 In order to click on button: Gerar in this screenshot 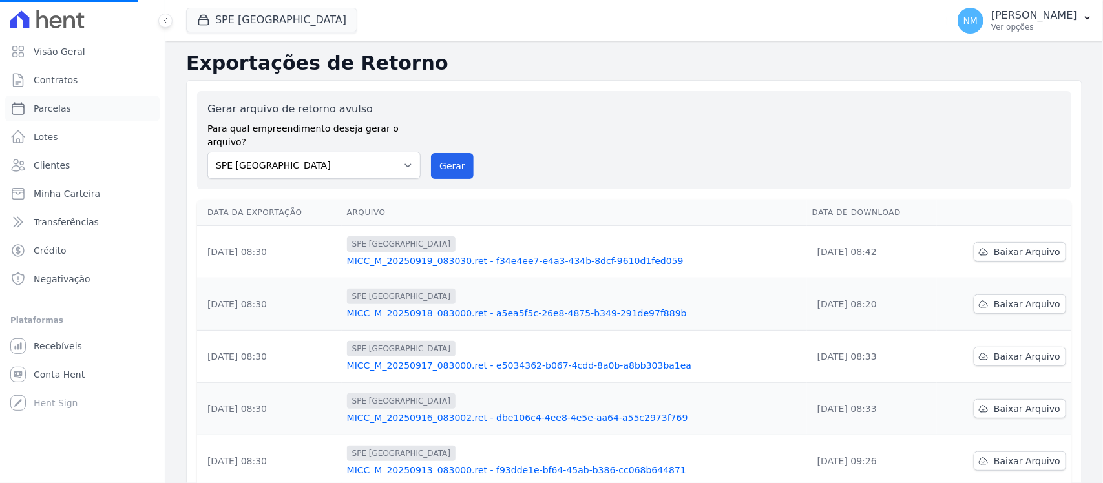, I will do `click(452, 166)`.